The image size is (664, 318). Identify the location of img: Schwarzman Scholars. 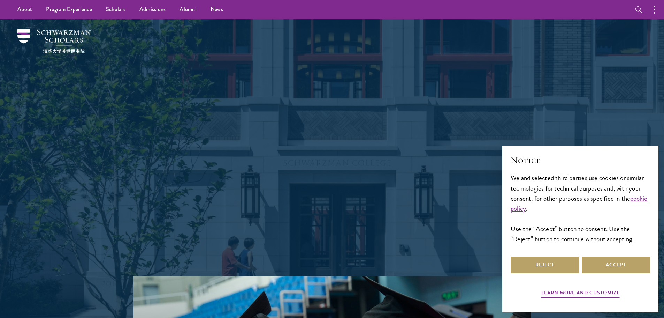
(54, 41).